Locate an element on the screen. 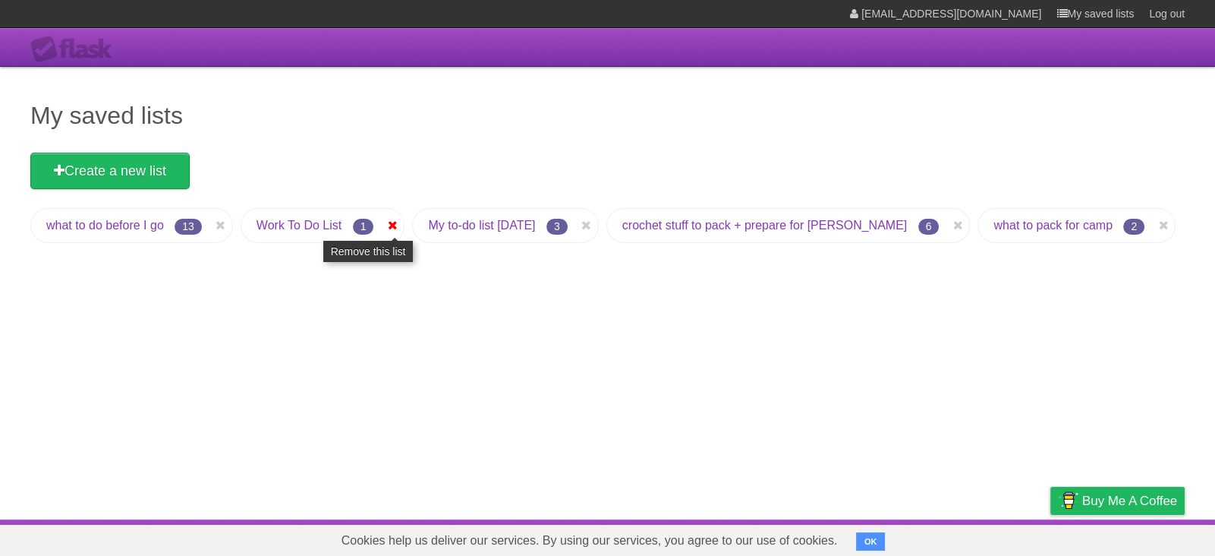 This screenshot has height=556, width=1215. a: Create a new list is located at coordinates (110, 171).